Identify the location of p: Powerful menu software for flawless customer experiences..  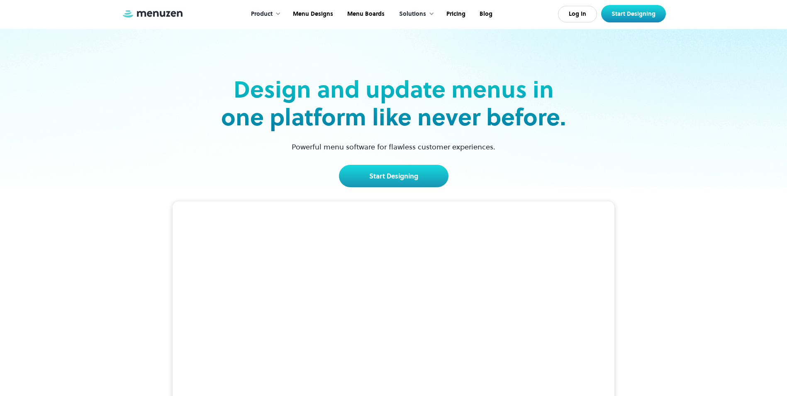
(393, 146).